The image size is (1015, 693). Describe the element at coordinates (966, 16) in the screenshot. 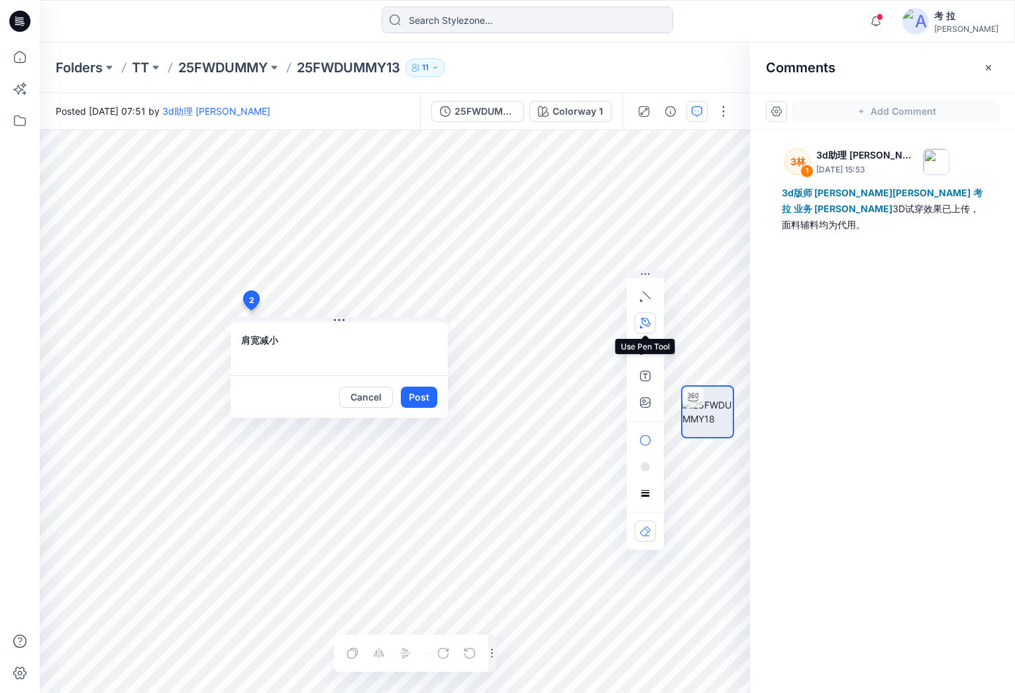

I see `div: 考 拉` at that location.